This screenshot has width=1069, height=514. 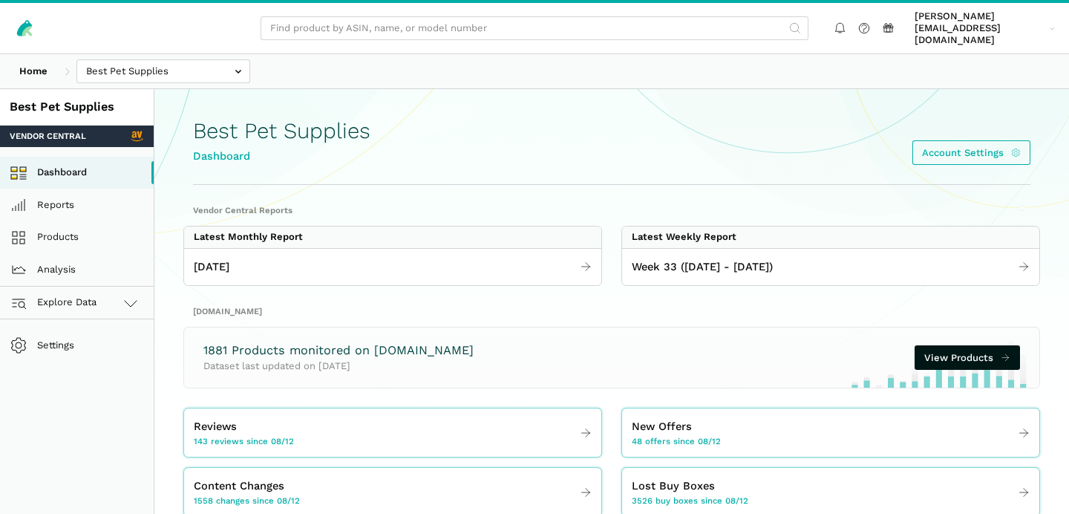 I want to click on div: Best Pet Supplies, so click(x=76, y=107).